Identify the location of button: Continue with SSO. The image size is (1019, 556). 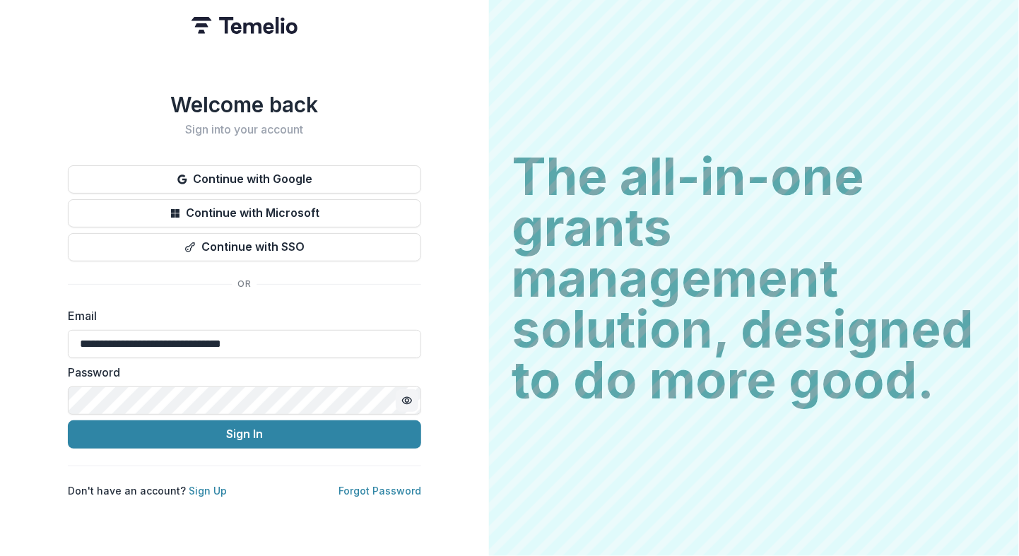
(244, 247).